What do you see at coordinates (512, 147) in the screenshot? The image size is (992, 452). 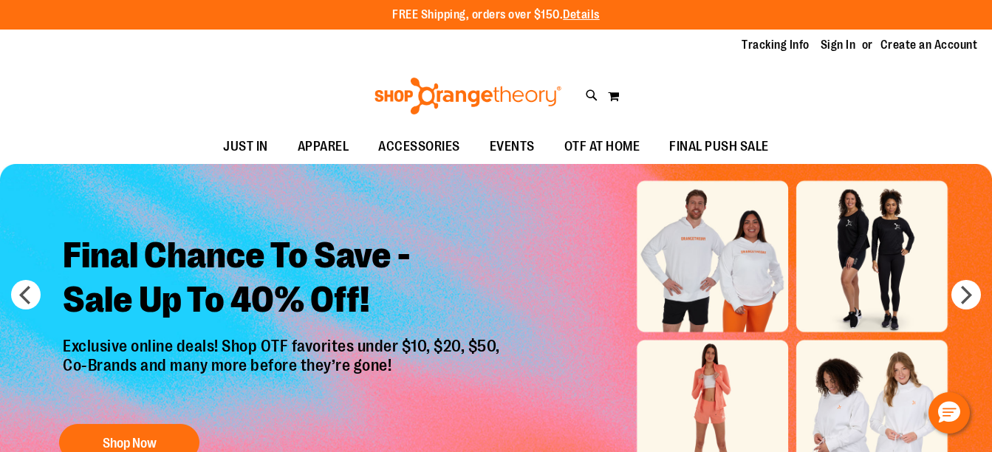 I see `a: EVENTS` at bounding box center [512, 147].